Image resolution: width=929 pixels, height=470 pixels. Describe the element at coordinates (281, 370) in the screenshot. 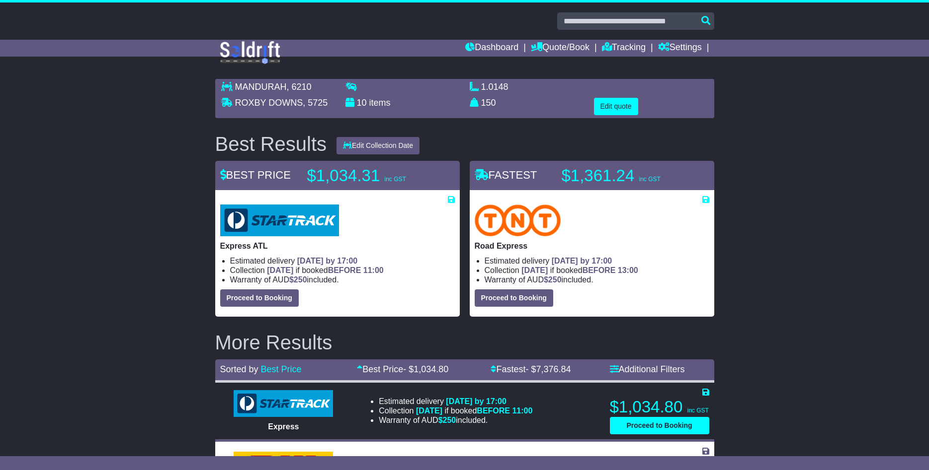

I see `a: Best Price` at that location.